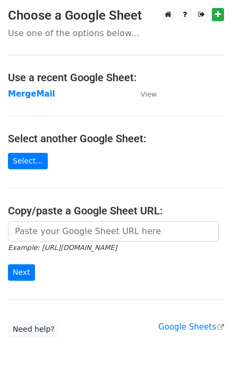 This screenshot has height=380, width=232. I want to click on h4: Copy/paste a Google Sheet URL:, so click(116, 211).